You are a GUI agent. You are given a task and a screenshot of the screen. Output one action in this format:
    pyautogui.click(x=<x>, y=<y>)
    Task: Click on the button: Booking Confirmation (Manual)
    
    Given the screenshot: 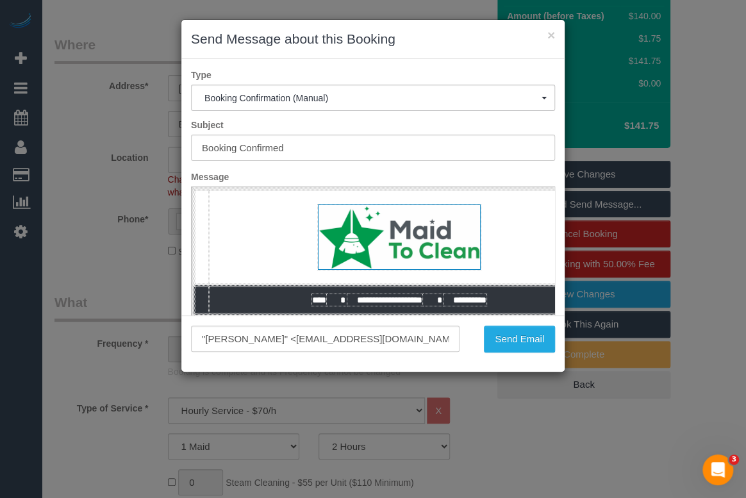 What is the action you would take?
    pyautogui.click(x=373, y=97)
    